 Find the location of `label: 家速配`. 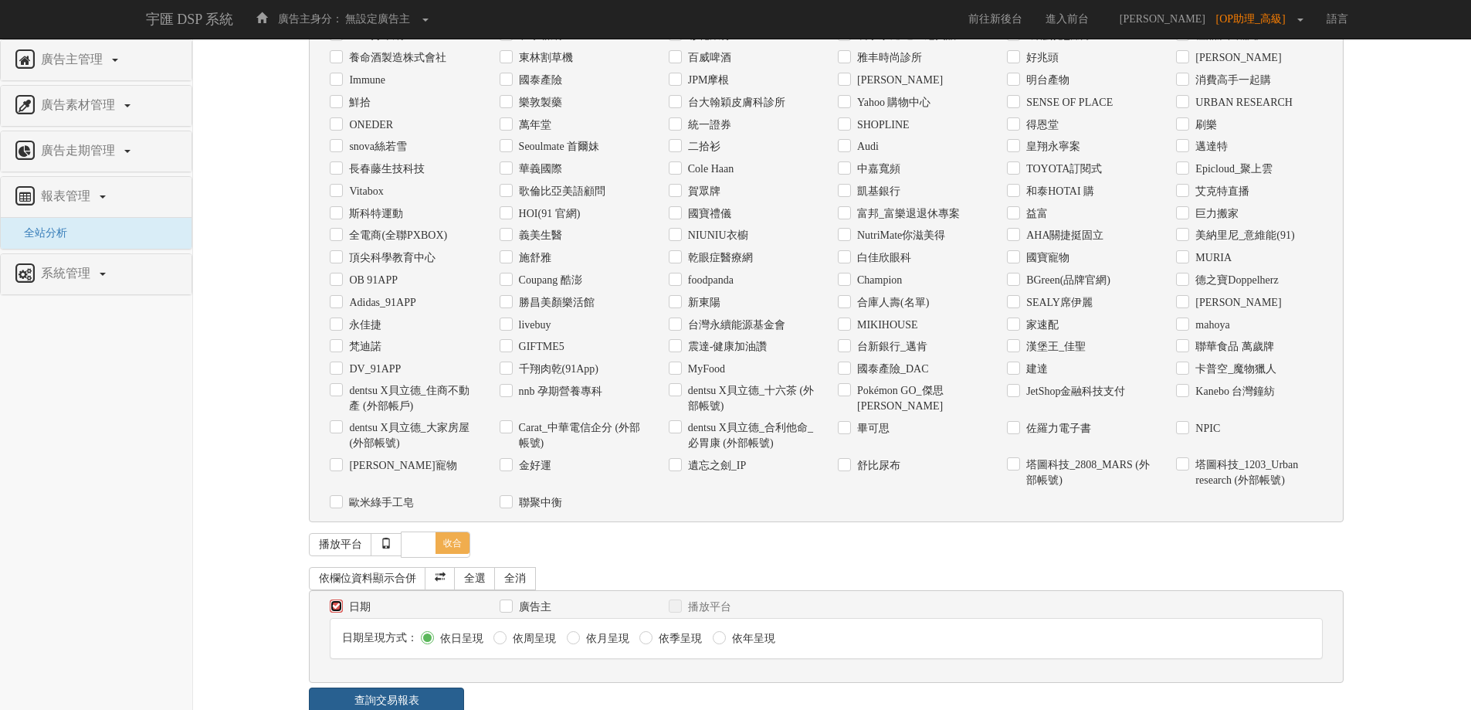

label: 家速配 is located at coordinates (1040, 325).